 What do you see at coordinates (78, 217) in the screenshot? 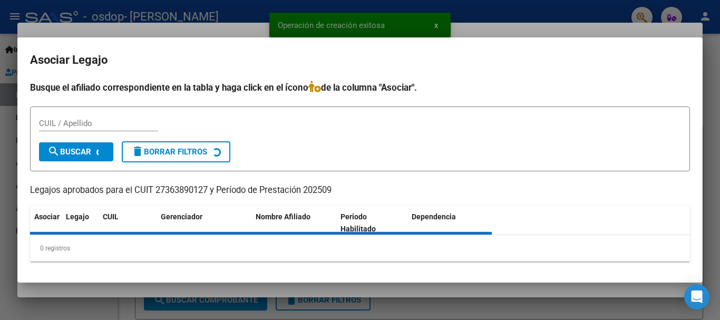
I see `span: Legajo` at bounding box center [78, 217].